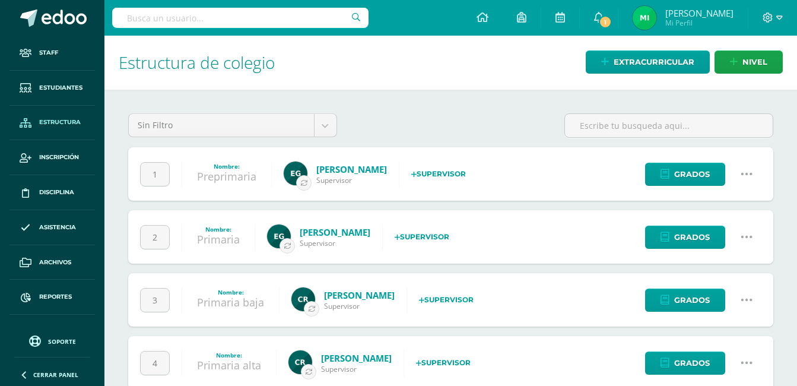 Image resolution: width=797 pixels, height=386 pixels. Describe the element at coordinates (699, 23) in the screenshot. I see `span: Mi Perfil` at that location.